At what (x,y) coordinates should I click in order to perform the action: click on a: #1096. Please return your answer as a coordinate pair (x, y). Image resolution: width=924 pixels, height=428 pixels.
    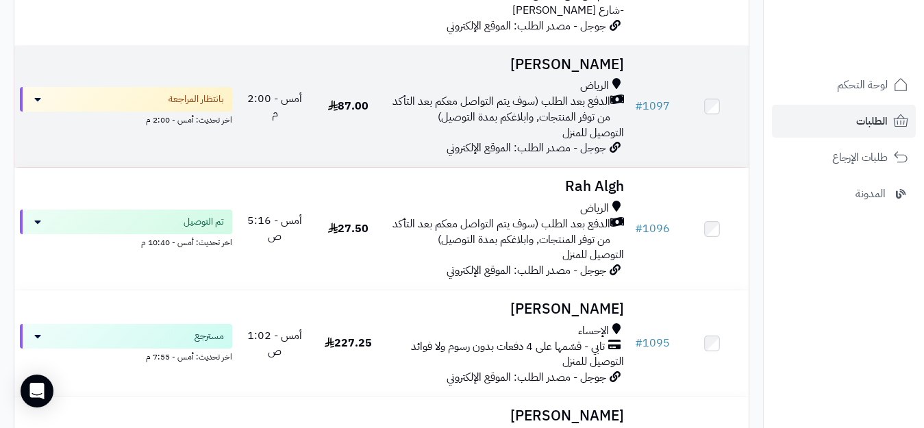
    Looking at the image, I should click on (652, 229).